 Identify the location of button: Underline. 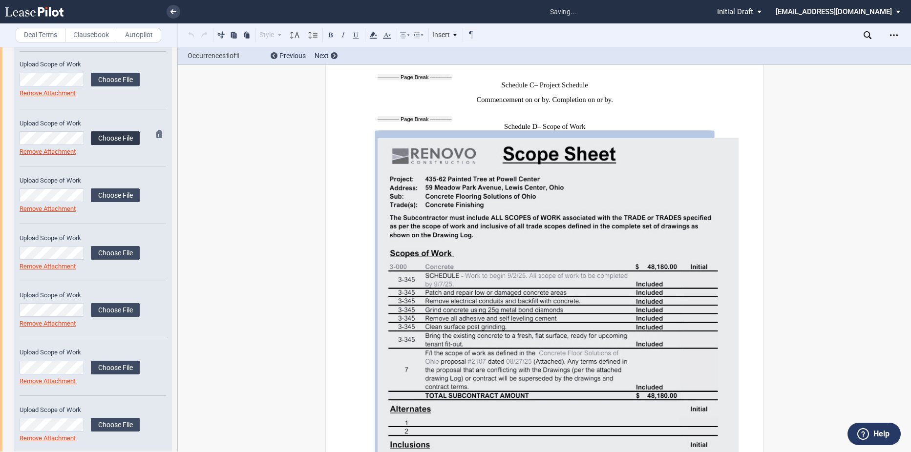
(356, 35).